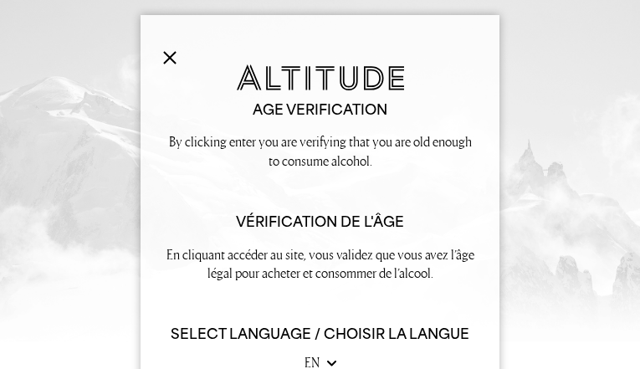  I want to click on img: Close, so click(170, 58).